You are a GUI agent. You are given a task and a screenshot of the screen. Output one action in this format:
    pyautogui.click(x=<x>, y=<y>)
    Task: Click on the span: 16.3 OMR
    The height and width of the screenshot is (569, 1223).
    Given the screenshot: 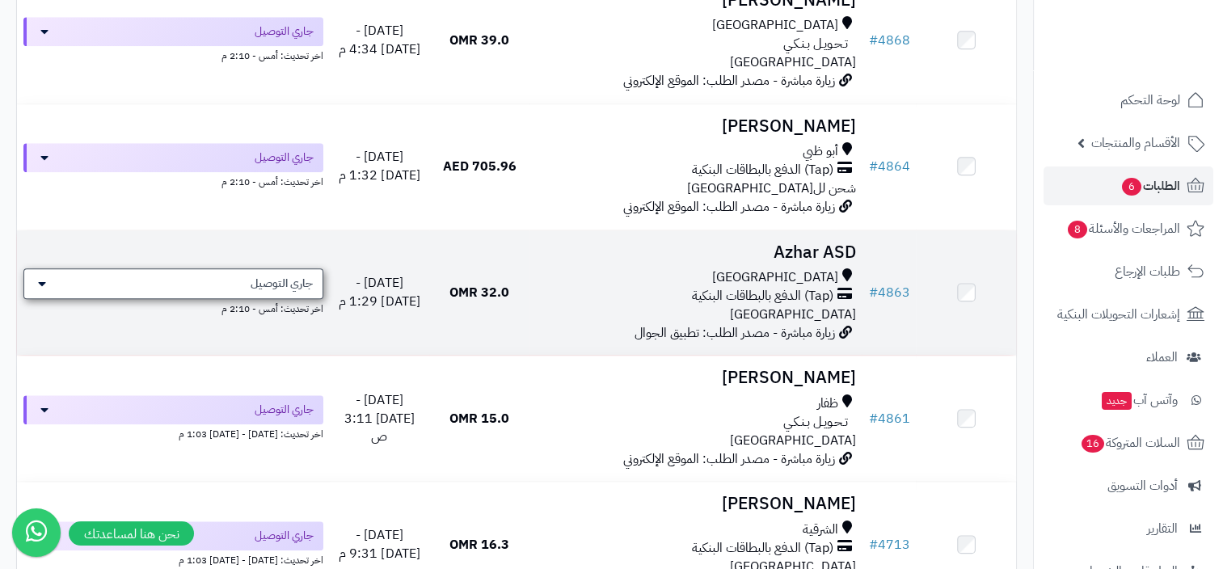 What is the action you would take?
    pyautogui.click(x=480, y=545)
    